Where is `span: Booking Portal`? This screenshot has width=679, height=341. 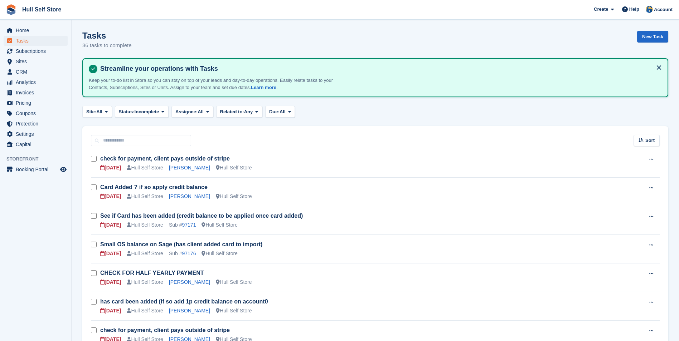
span: Booking Portal is located at coordinates (37, 170).